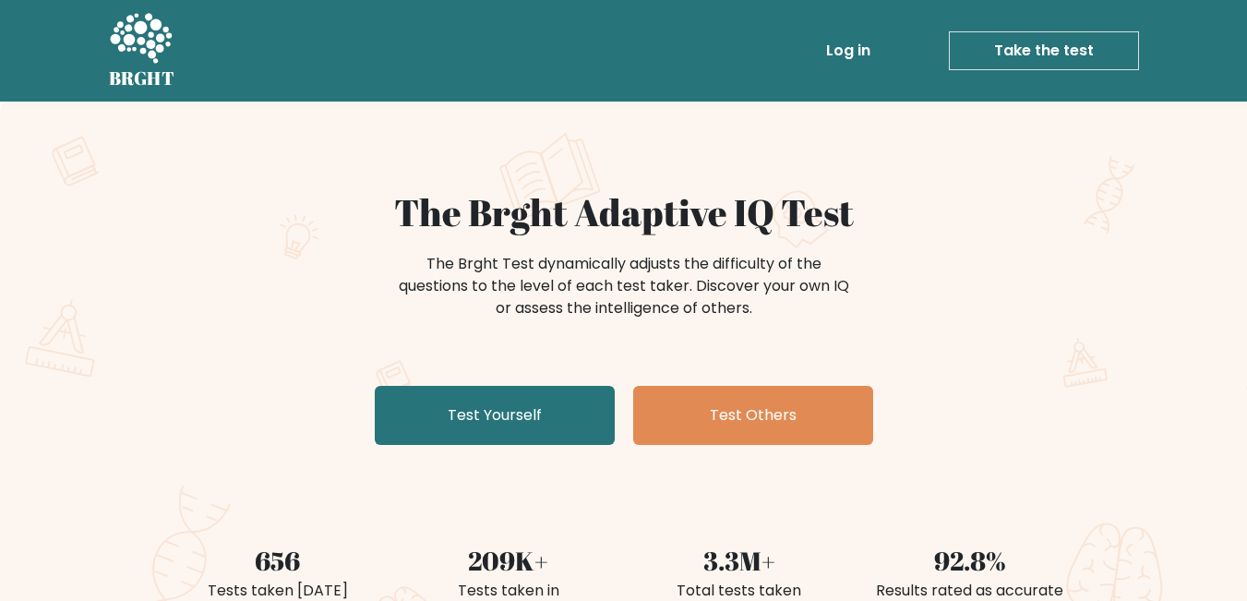 This screenshot has height=601, width=1247. I want to click on a: Log in, so click(848, 51).